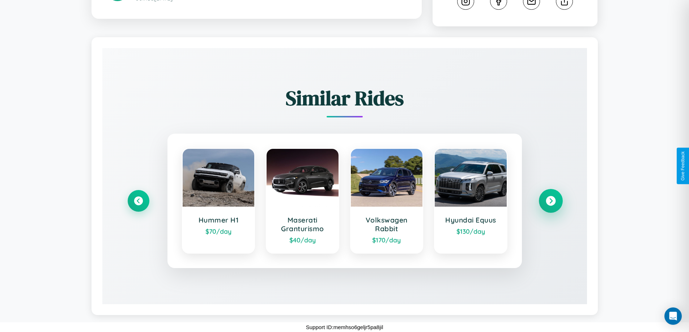  I want to click on h2: Similar Rides, so click(344, 98).